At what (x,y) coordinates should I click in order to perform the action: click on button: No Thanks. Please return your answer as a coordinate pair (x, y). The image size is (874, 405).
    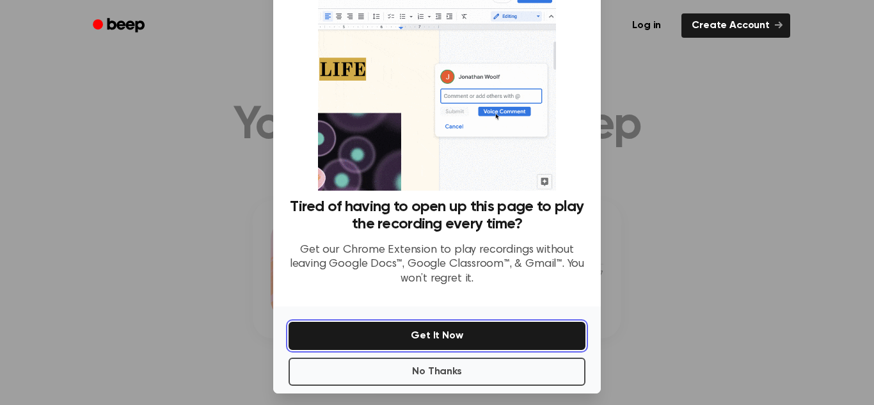
    Looking at the image, I should click on (437, 372).